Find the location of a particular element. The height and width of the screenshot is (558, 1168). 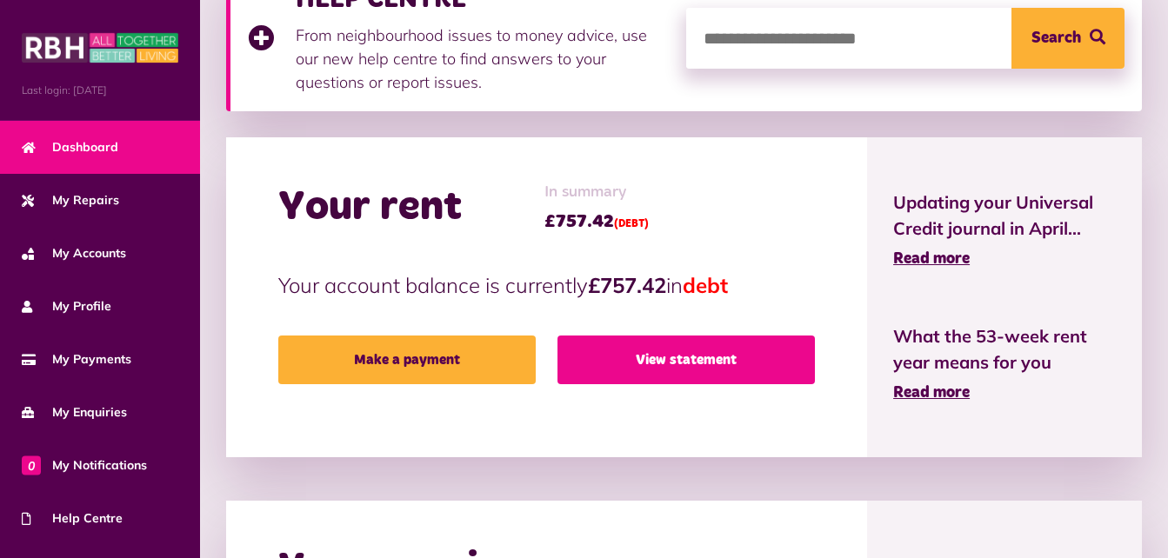

span: Help Centre is located at coordinates (72, 518).